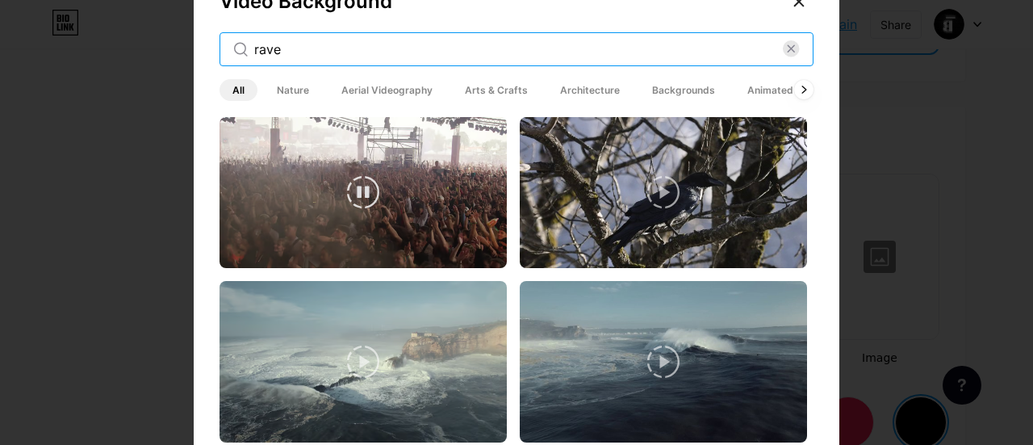 The height and width of the screenshot is (445, 1033). Describe the element at coordinates (684, 90) in the screenshot. I see `span: Backgrounds` at that location.